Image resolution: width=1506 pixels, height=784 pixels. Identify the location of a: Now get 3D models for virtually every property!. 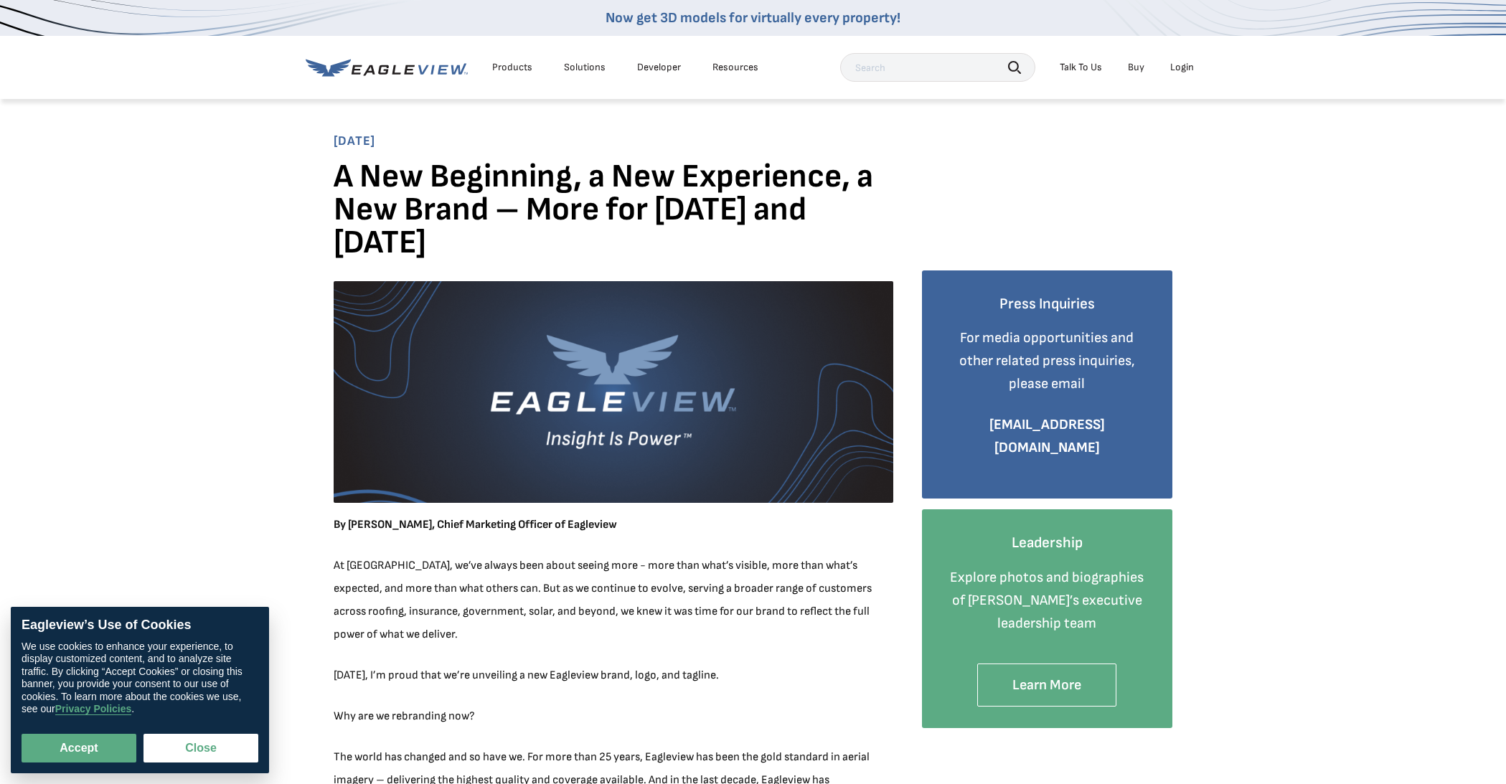
(753, 18).